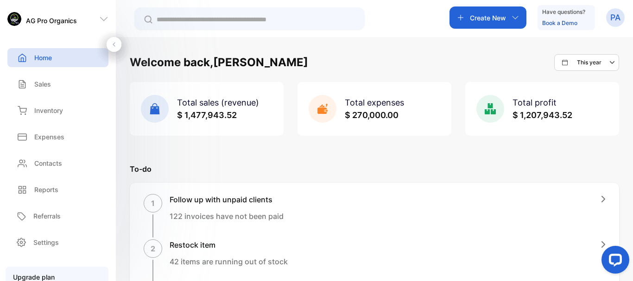  I want to click on button: PA, so click(615, 18).